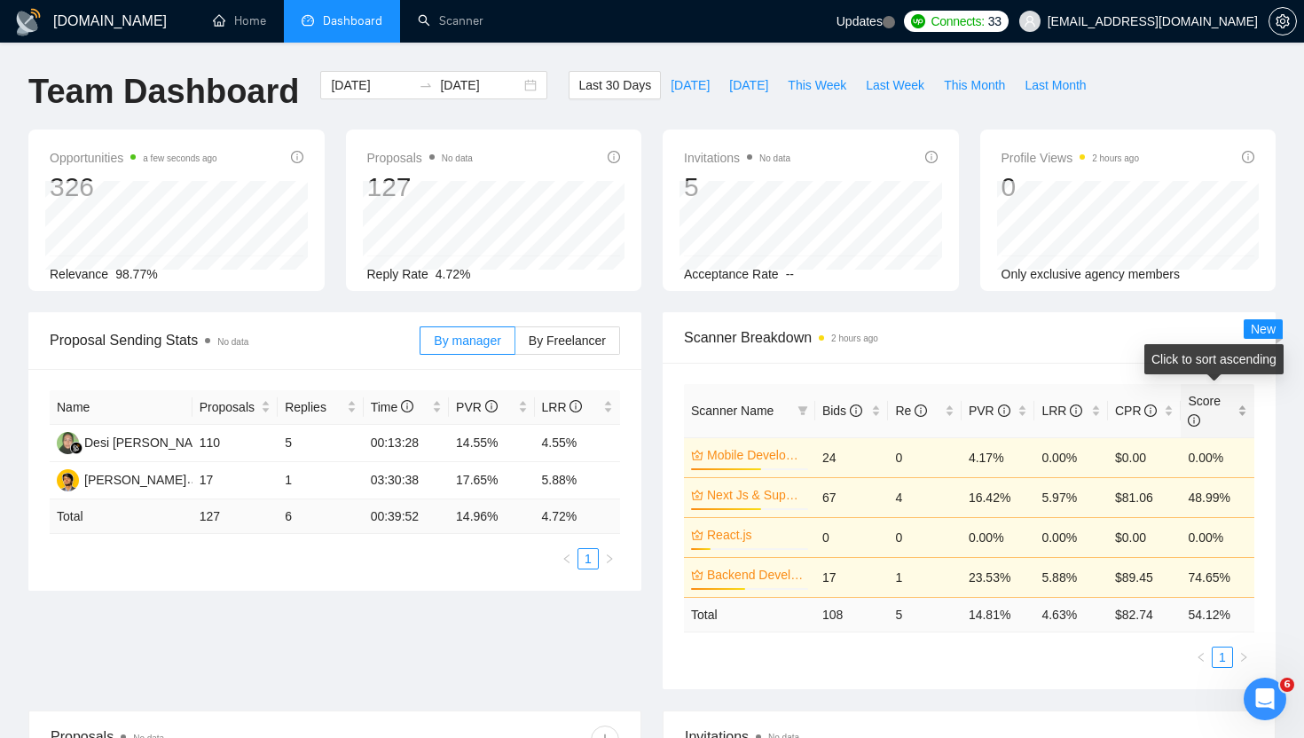 The width and height of the screenshot is (1304, 738). Describe the element at coordinates (1204, 411) in the screenshot. I see `span: Score` at that location.